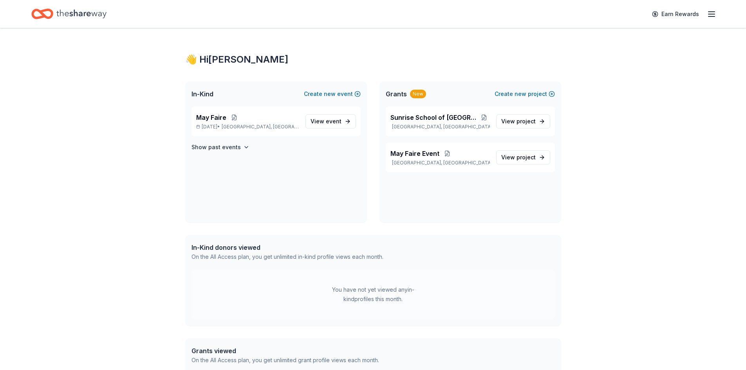  I want to click on div: On the All Access plan, you get unlimited in-kind profile views each month., so click(288, 257).